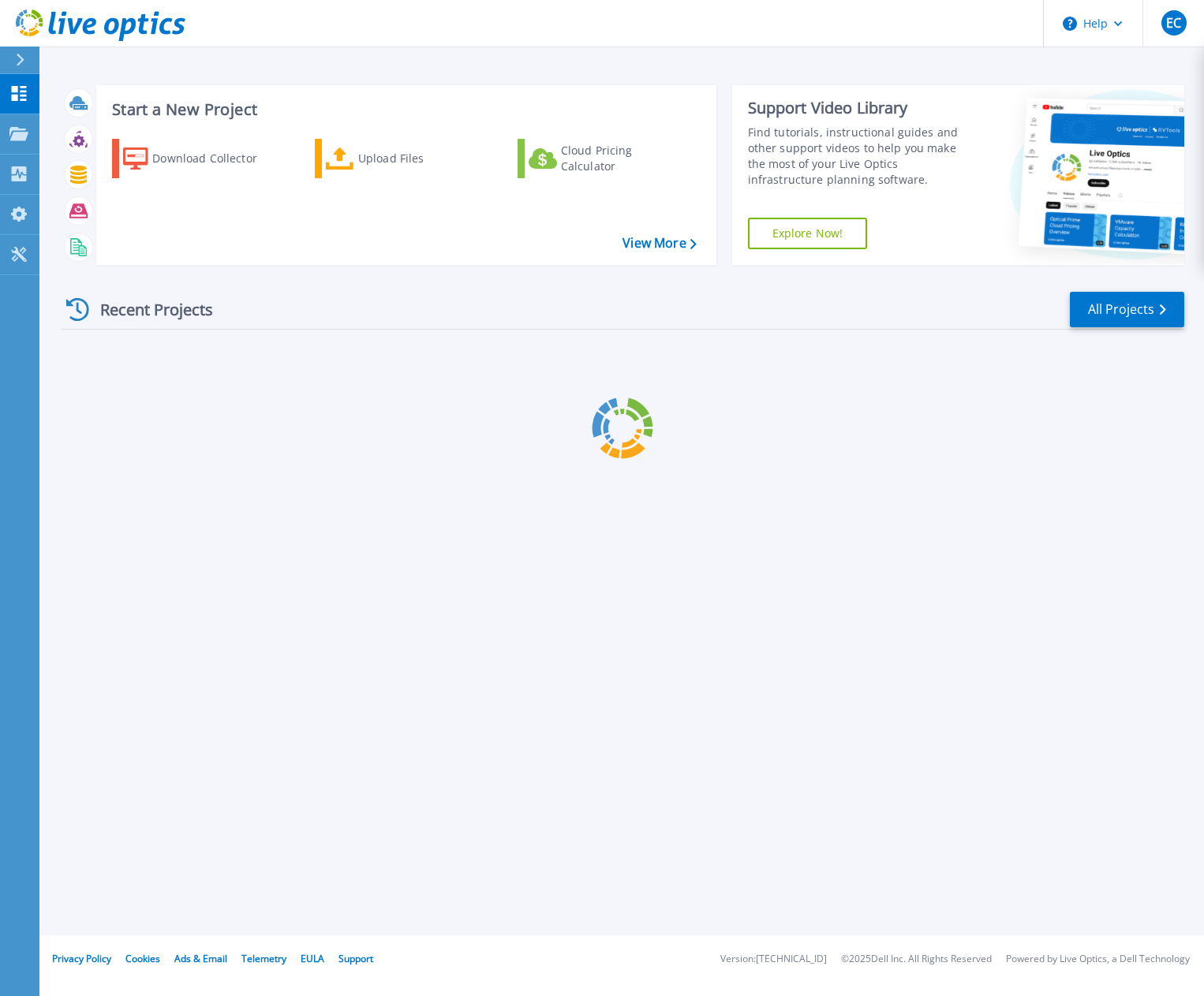  What do you see at coordinates (402, 159) in the screenshot?
I see `a: Upload Files` at bounding box center [402, 159].